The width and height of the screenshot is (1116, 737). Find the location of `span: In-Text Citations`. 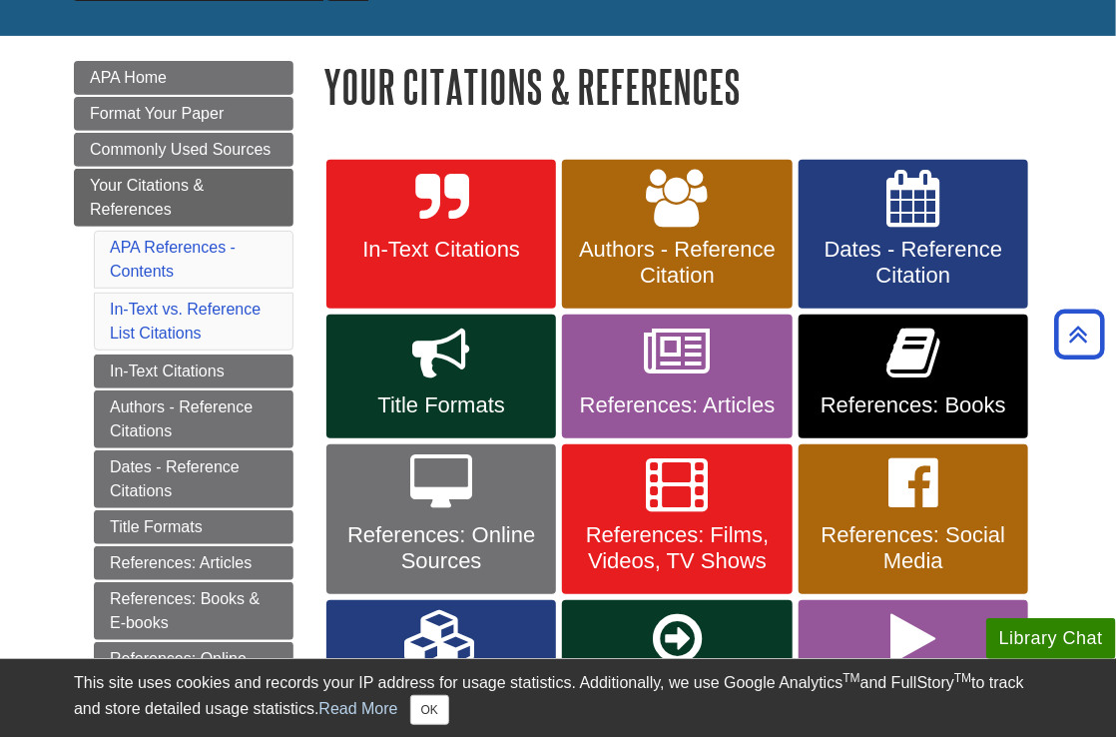

span: In-Text Citations is located at coordinates (441, 250).